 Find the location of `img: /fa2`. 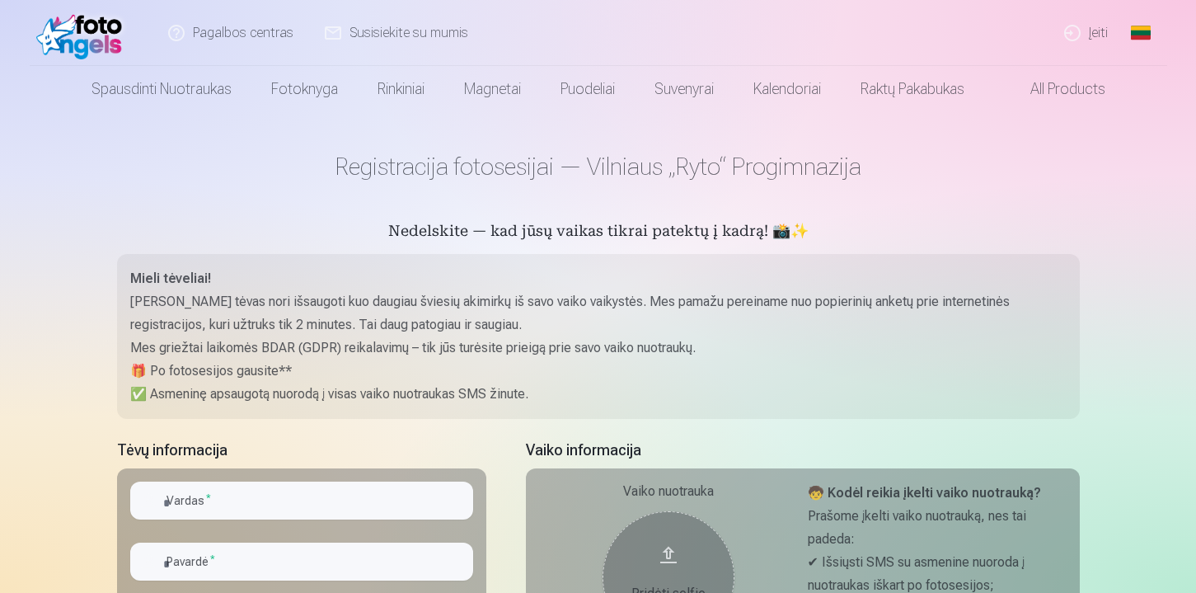

img: /fa2 is located at coordinates (83, 33).